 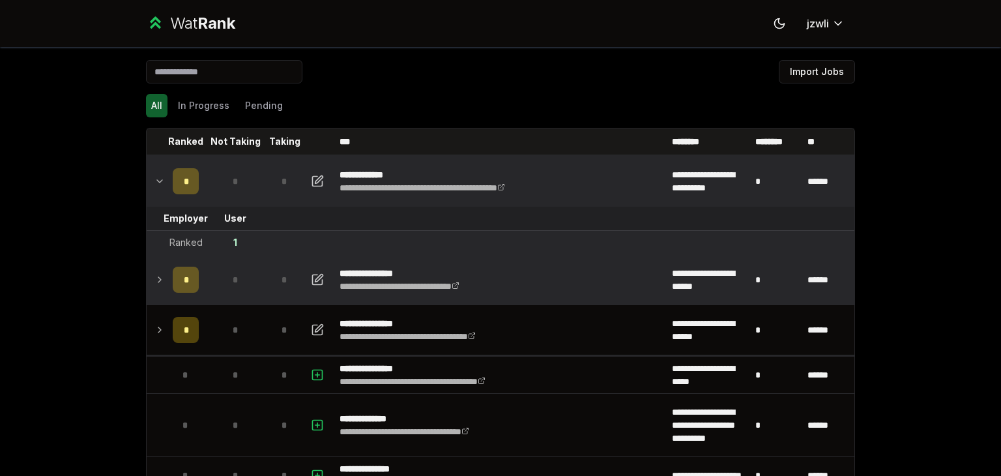 What do you see at coordinates (818, 23) in the screenshot?
I see `span: jzwli` at bounding box center [818, 23].